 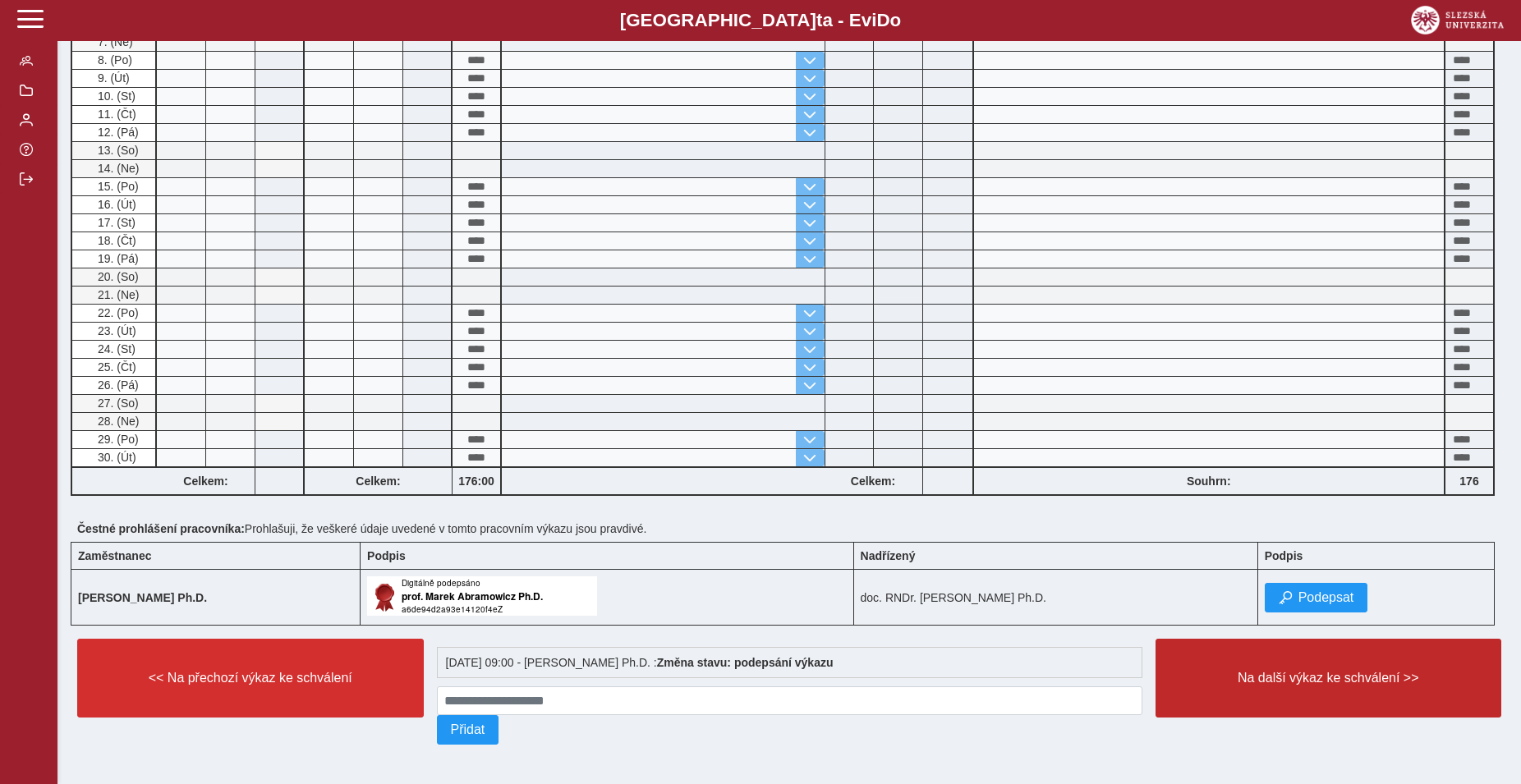 What do you see at coordinates (115, 241) in the screenshot?
I see `span: 18. (Čt)` at bounding box center [115, 241].